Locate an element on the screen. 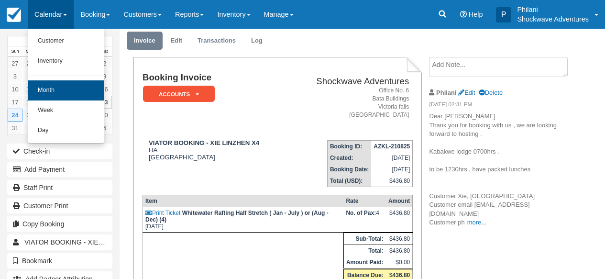 The width and height of the screenshot is (605, 279). span: VIATOR BOOKING - XIE LINZHEN X4 is located at coordinates (82, 242).